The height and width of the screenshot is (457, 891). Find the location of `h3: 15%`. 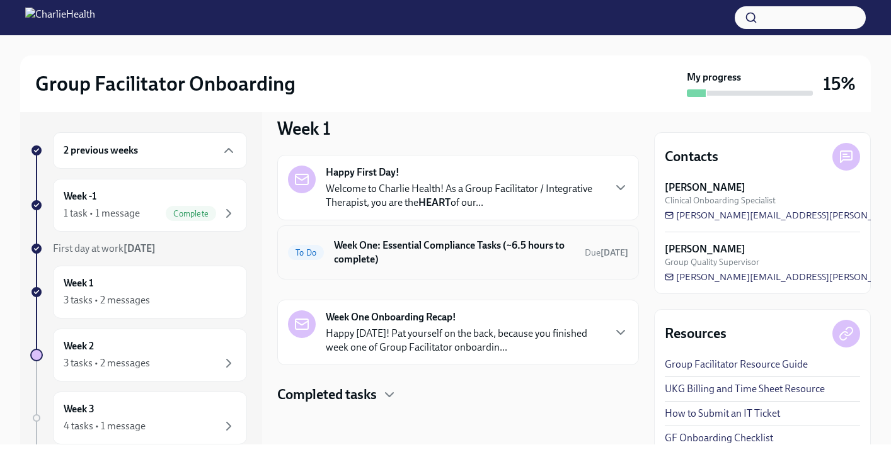

h3: 15% is located at coordinates (839, 84).